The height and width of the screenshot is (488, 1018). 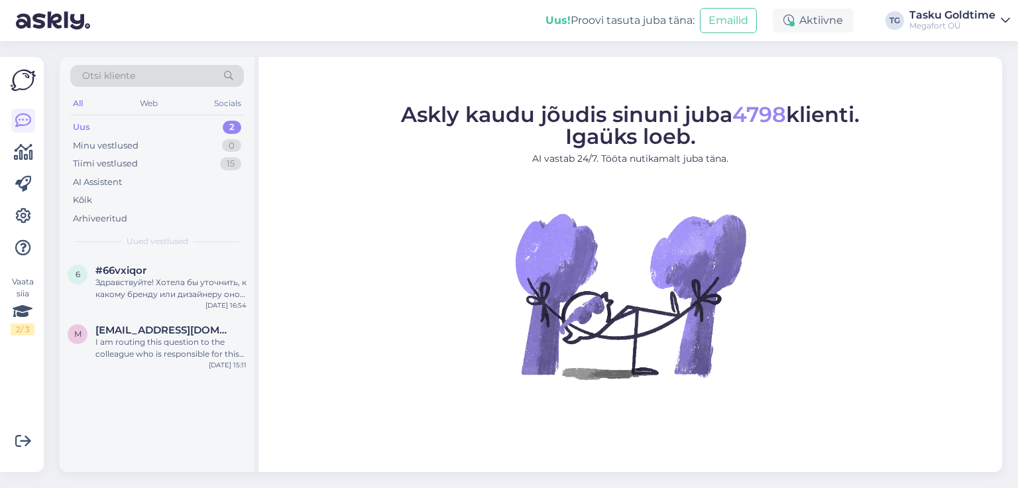 I want to click on div: Uus, so click(x=82, y=127).